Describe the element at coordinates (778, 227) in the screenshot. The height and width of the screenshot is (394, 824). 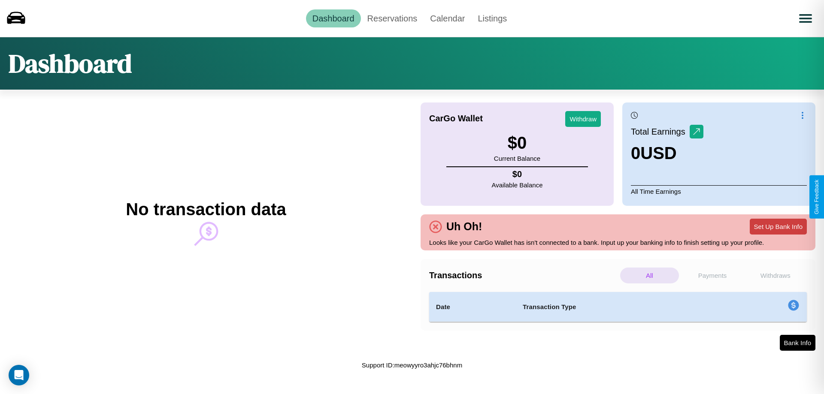
I see `button: Set Up Bank Info` at that location.